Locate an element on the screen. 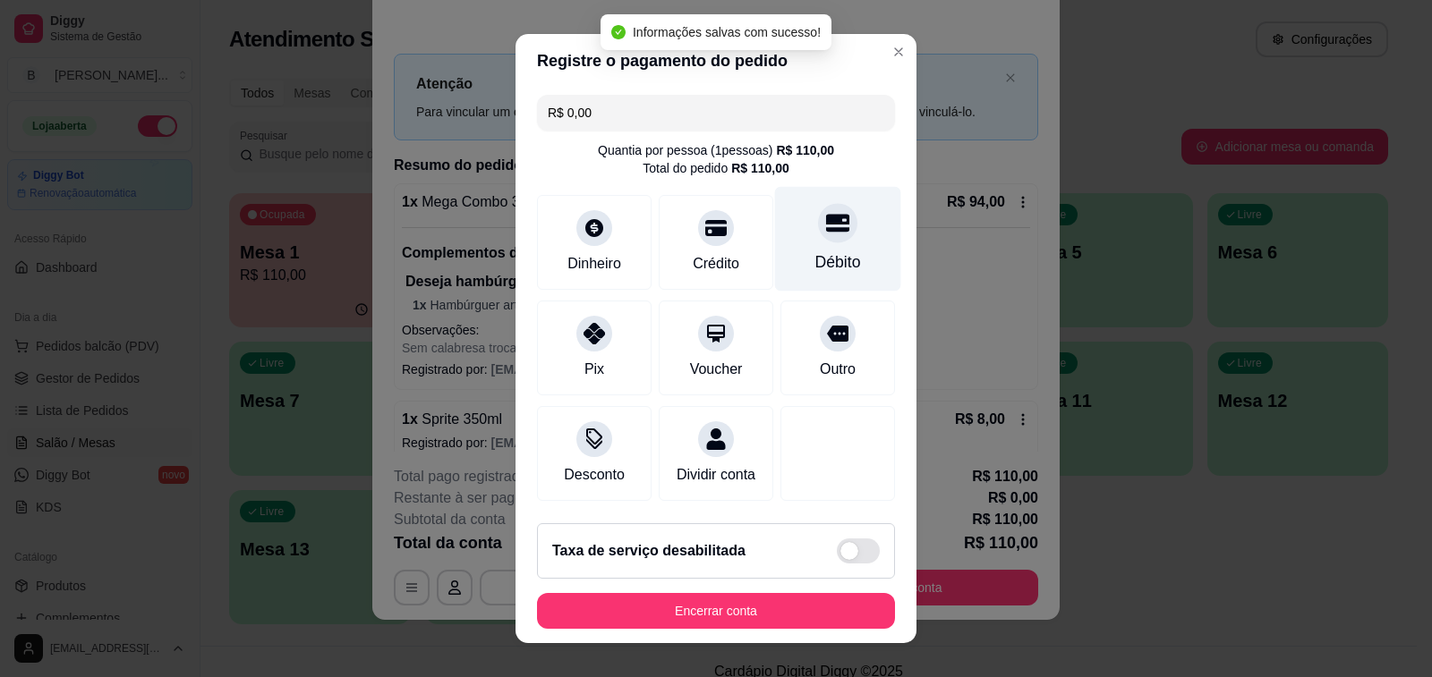 This screenshot has height=677, width=1432. div: Outro is located at coordinates (838, 370).